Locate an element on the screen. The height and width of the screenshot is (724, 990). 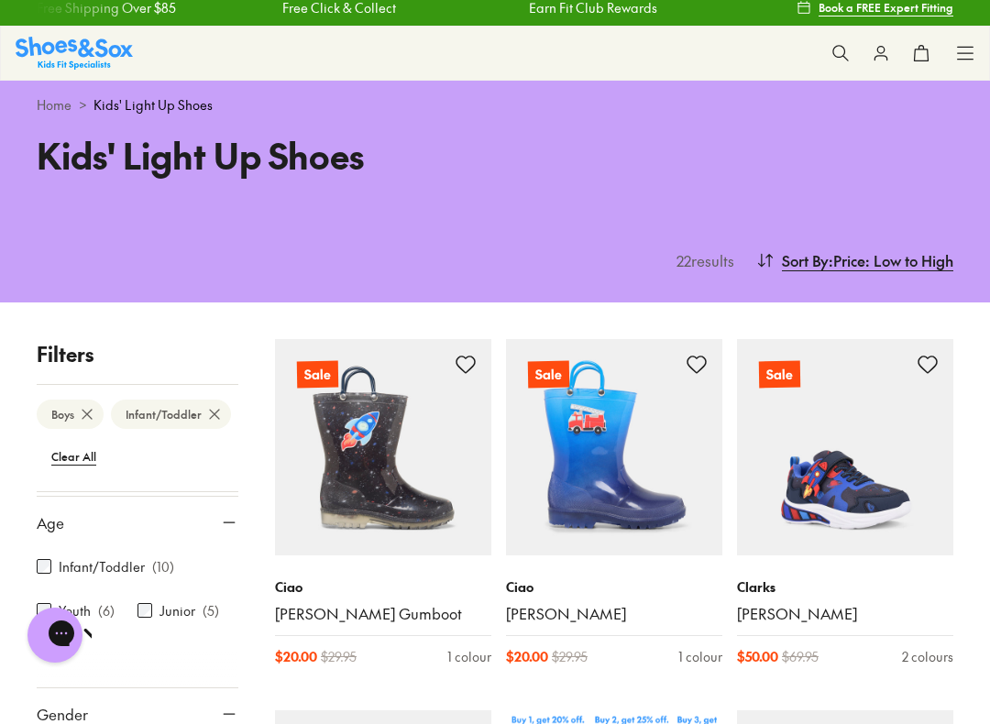
span: $ 69.95 is located at coordinates (800, 656).